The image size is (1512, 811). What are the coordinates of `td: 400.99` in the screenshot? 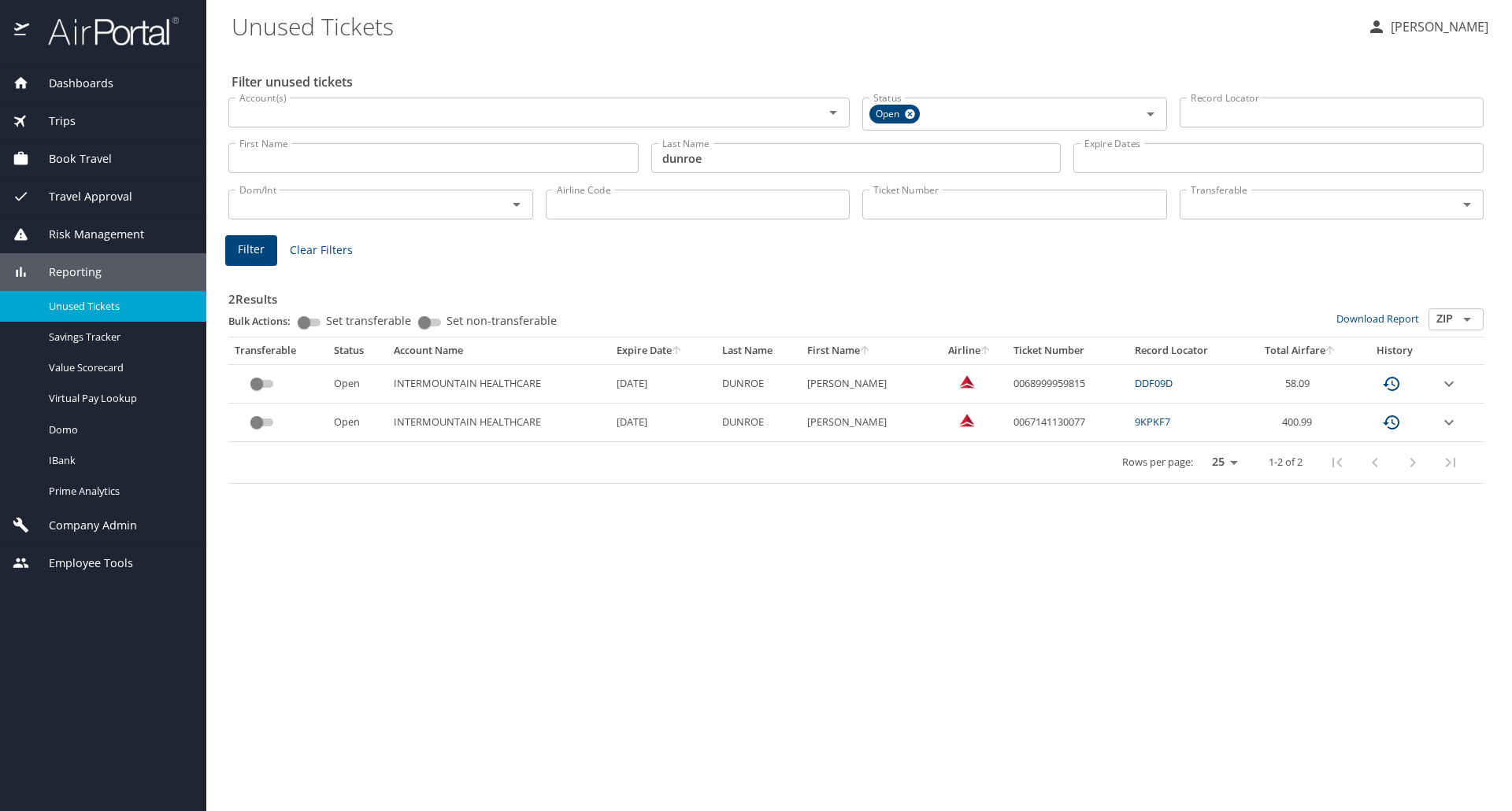 It's located at (1300, 422).